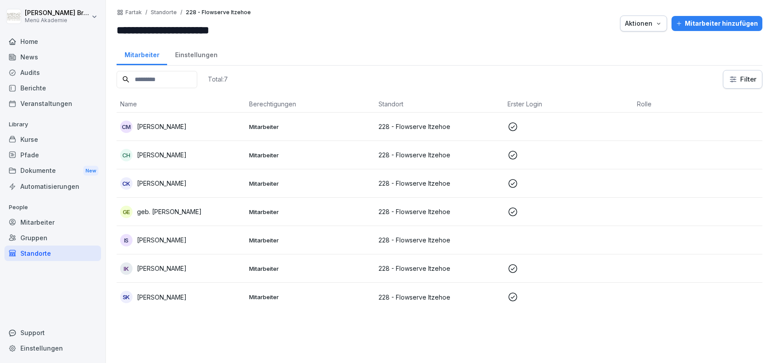 Image resolution: width=773 pixels, height=363 pixels. What do you see at coordinates (53, 103) in the screenshot?
I see `div: Veranstaltungen` at bounding box center [53, 103].